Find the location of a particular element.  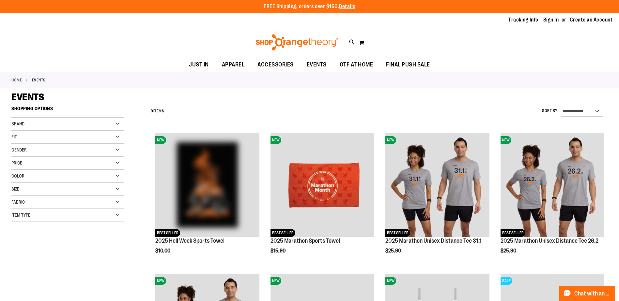

span: SALE is located at coordinates (506, 281).